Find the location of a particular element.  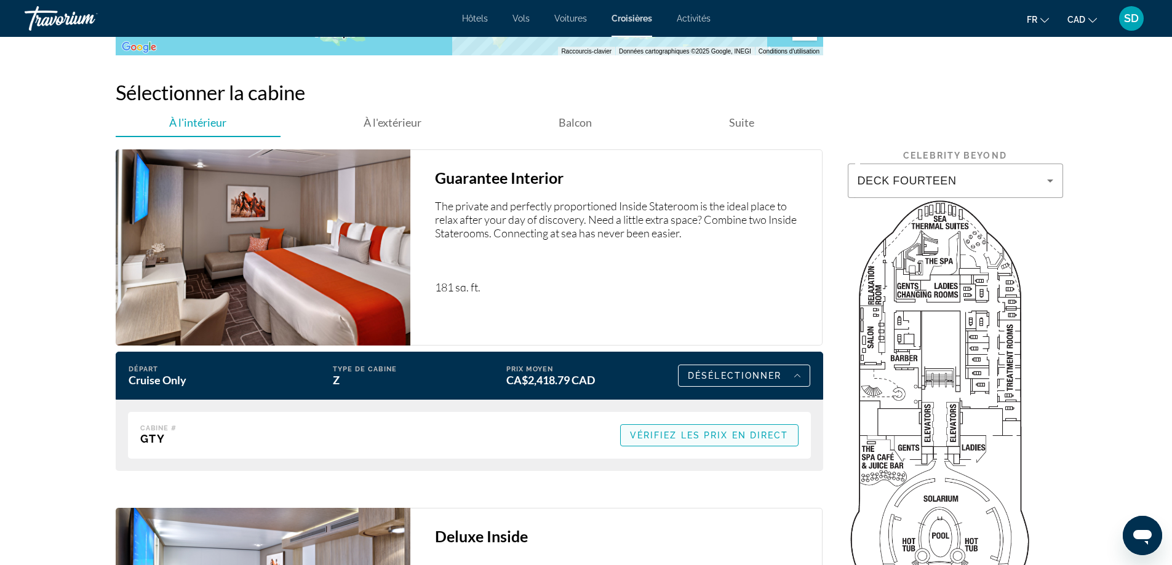

div: Celebrity Beyond is located at coordinates (955, 156).